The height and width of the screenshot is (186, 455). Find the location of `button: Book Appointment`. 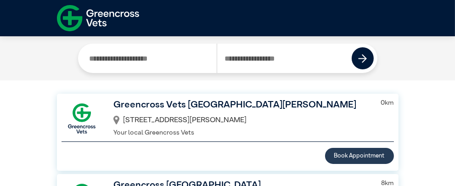

button: Book Appointment is located at coordinates (359, 156).